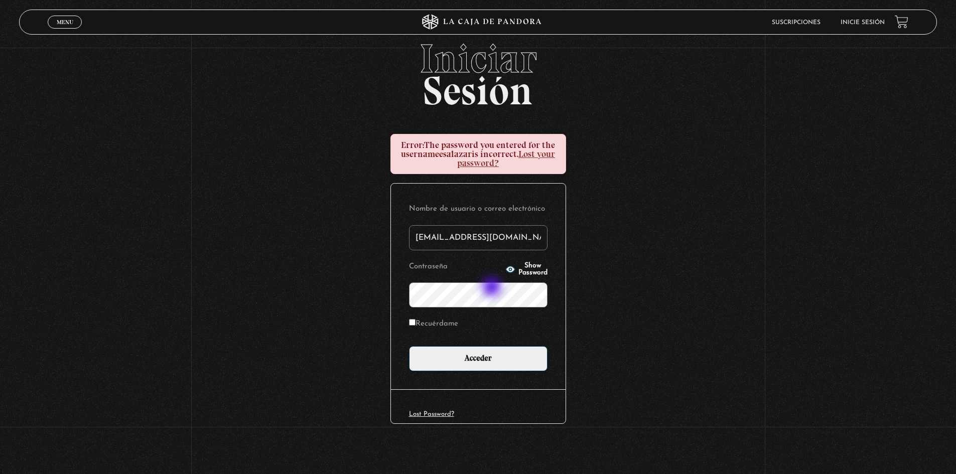  Describe the element at coordinates (862, 23) in the screenshot. I see `a: Inicie sesión` at that location.